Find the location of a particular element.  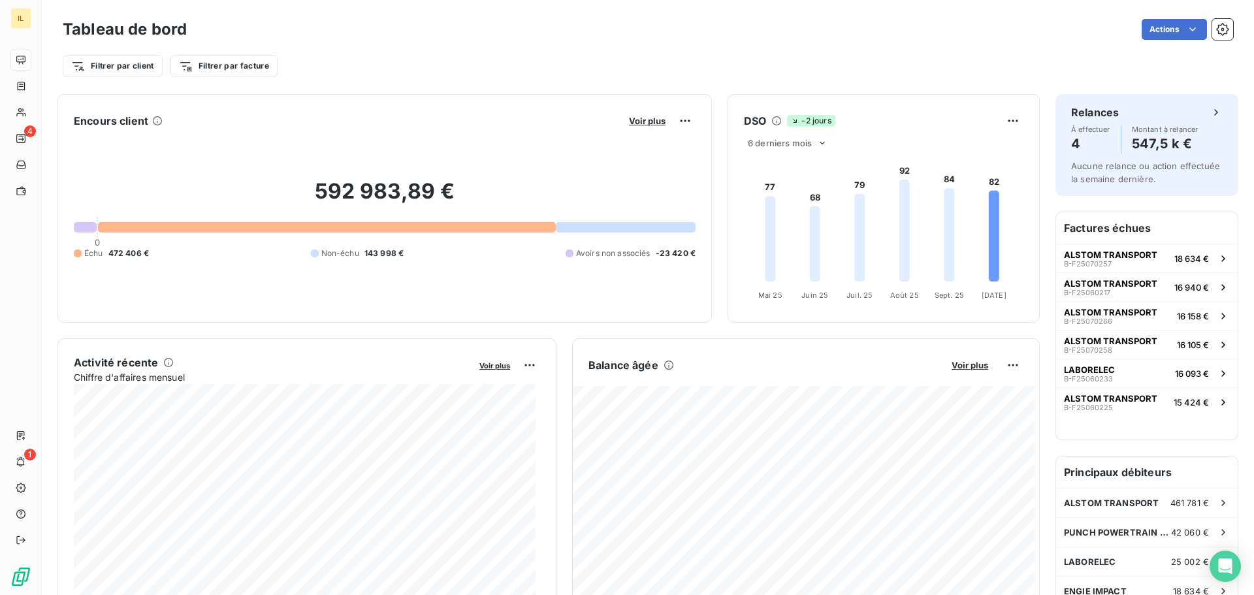

span: B-F25060225 is located at coordinates (1088, 408).